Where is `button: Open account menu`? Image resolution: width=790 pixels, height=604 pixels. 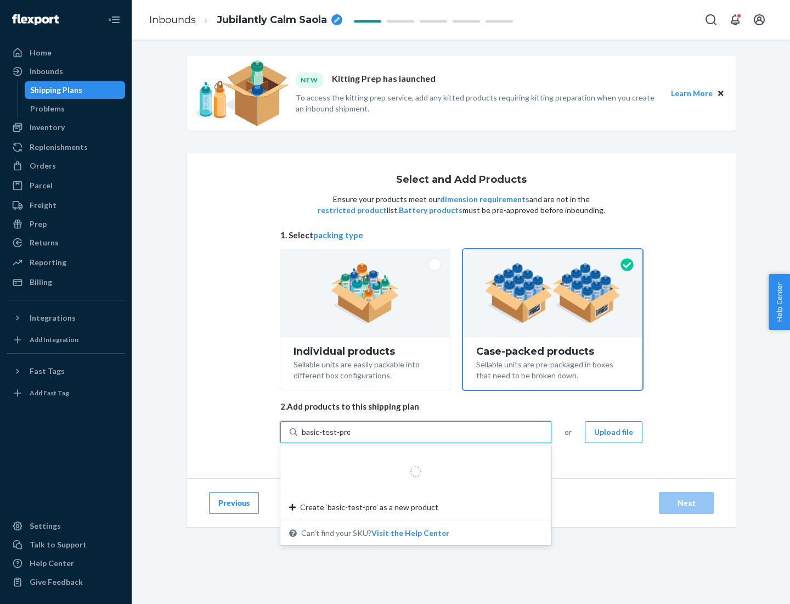
button: Open account menu is located at coordinates (759, 20).